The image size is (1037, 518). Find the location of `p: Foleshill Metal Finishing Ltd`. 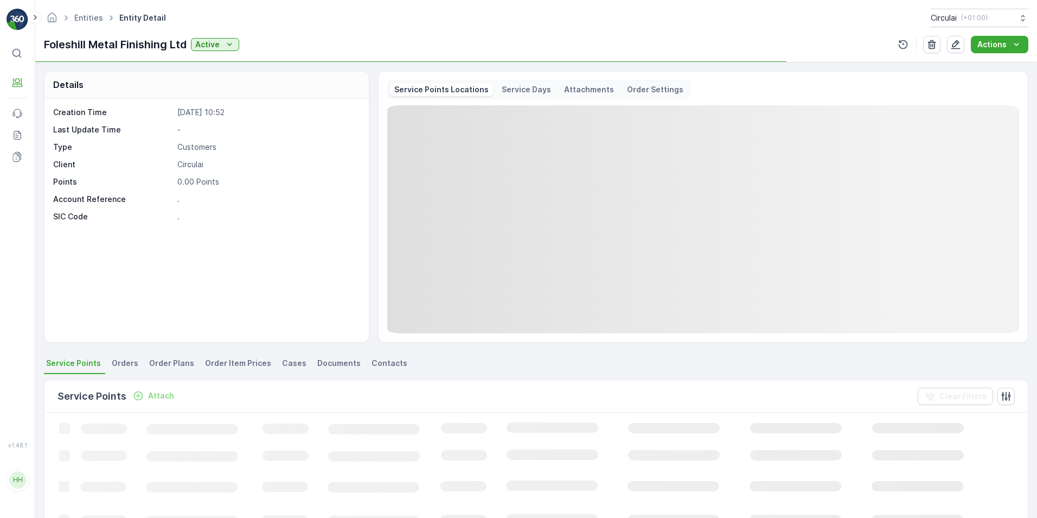

p: Foleshill Metal Finishing Ltd is located at coordinates (115, 44).